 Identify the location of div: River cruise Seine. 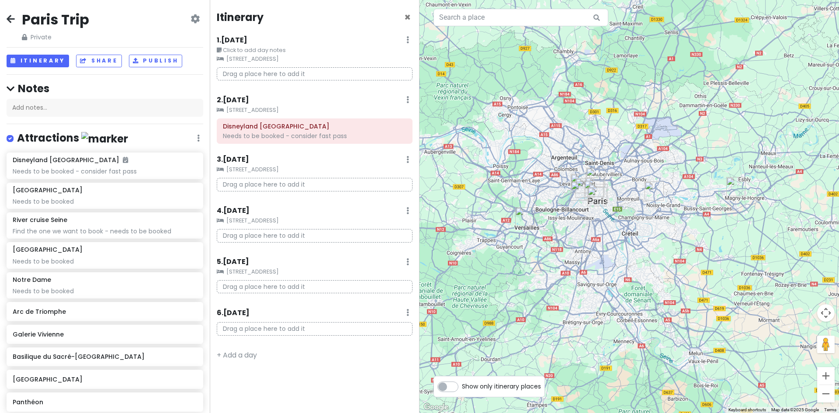
(585, 188).